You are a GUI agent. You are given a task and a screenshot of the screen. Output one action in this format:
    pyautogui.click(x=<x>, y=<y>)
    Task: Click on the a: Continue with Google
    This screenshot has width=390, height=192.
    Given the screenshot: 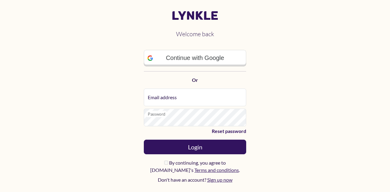 What is the action you would take?
    pyautogui.click(x=195, y=58)
    